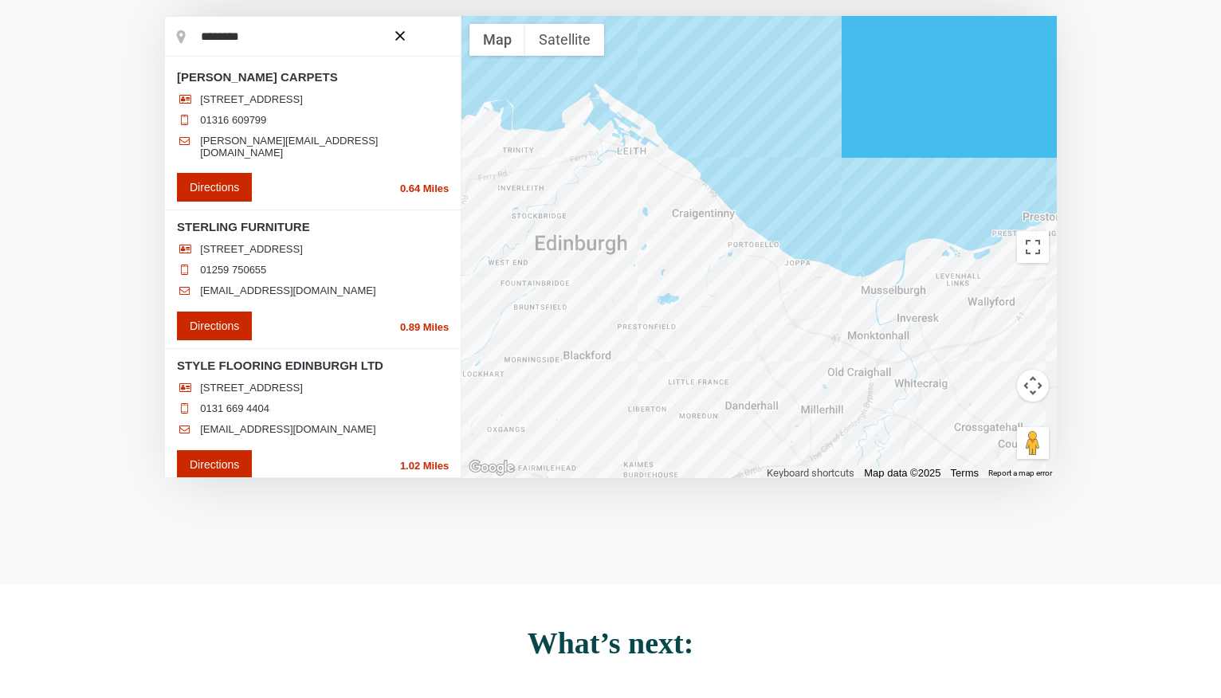 This screenshot has height=698, width=1221. What do you see at coordinates (759, 247) in the screenshot?
I see `div: STYLE FLOORING EDINBURGH LTD` at bounding box center [759, 247].